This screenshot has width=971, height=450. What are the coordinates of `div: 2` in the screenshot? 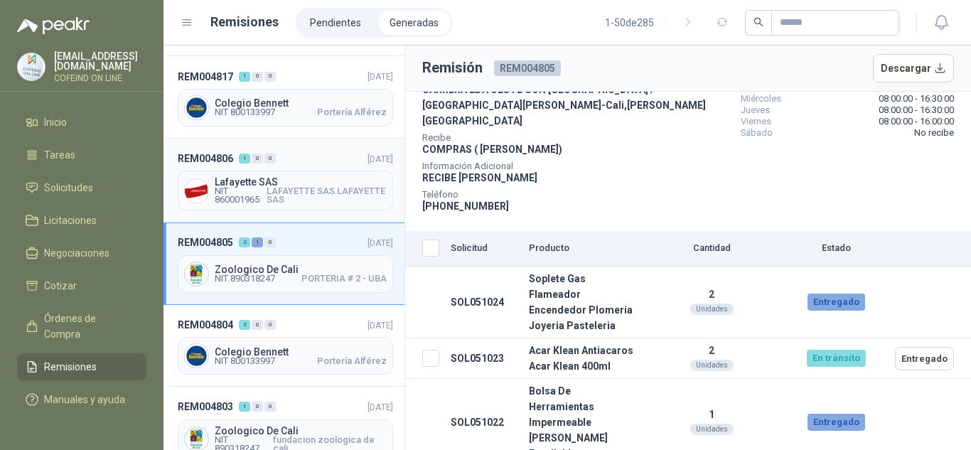 It's located at (245, 325).